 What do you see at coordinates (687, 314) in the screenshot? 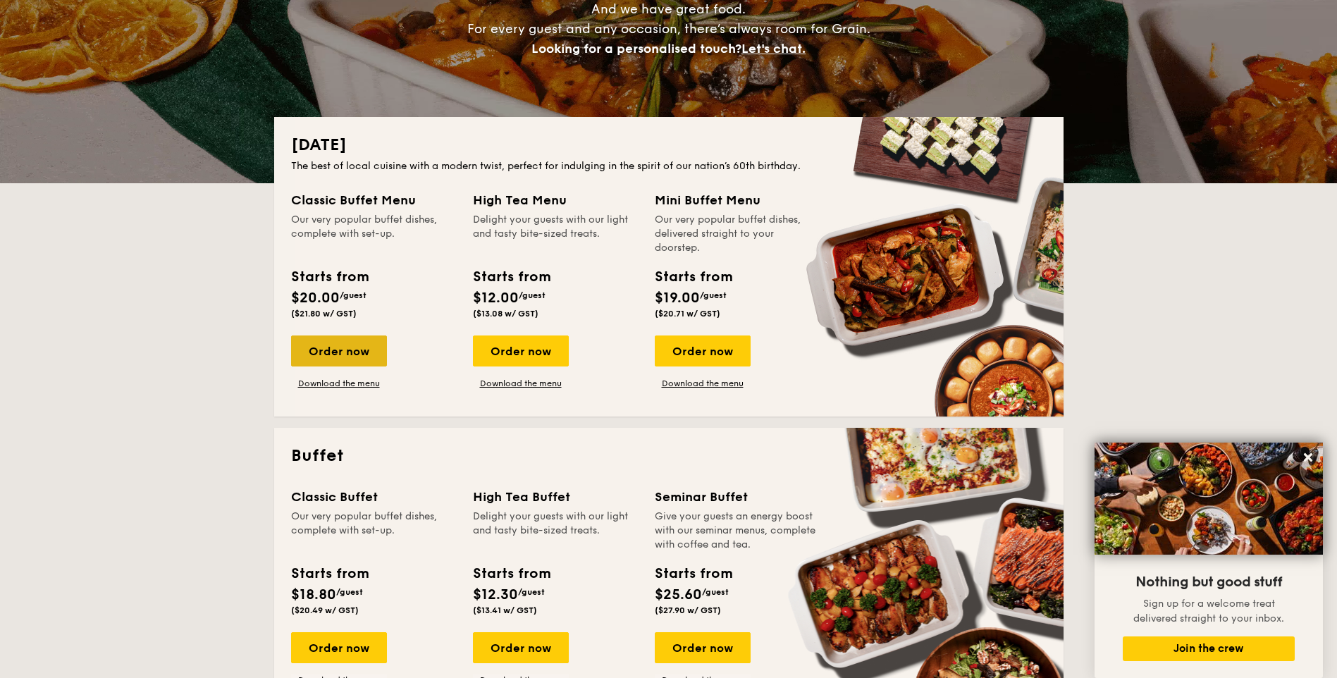
I see `span: ($20.71 w/ GST)` at bounding box center [687, 314].